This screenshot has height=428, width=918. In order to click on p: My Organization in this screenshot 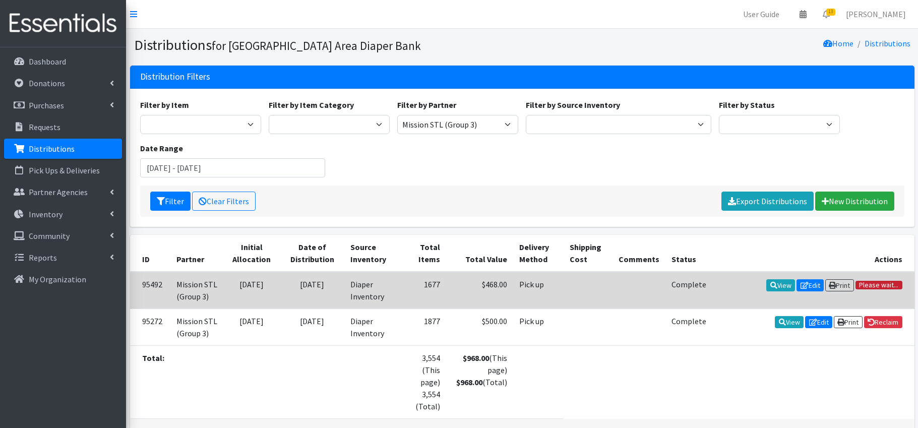, I will do `click(57, 279)`.